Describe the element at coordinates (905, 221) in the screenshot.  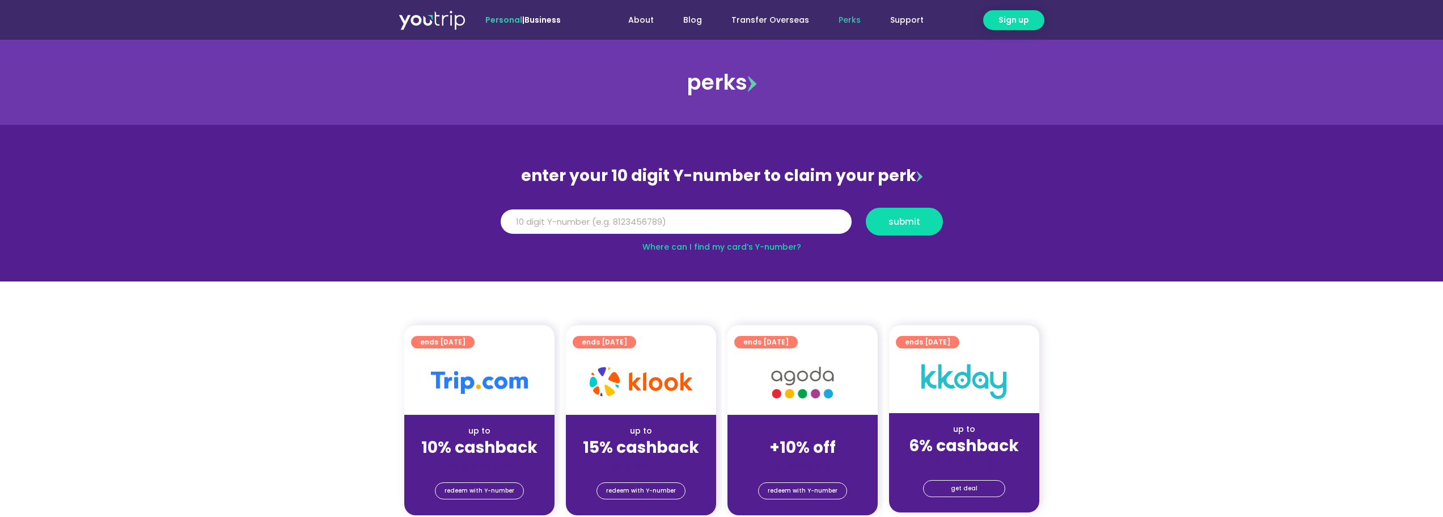
I see `button: submit` at that location.